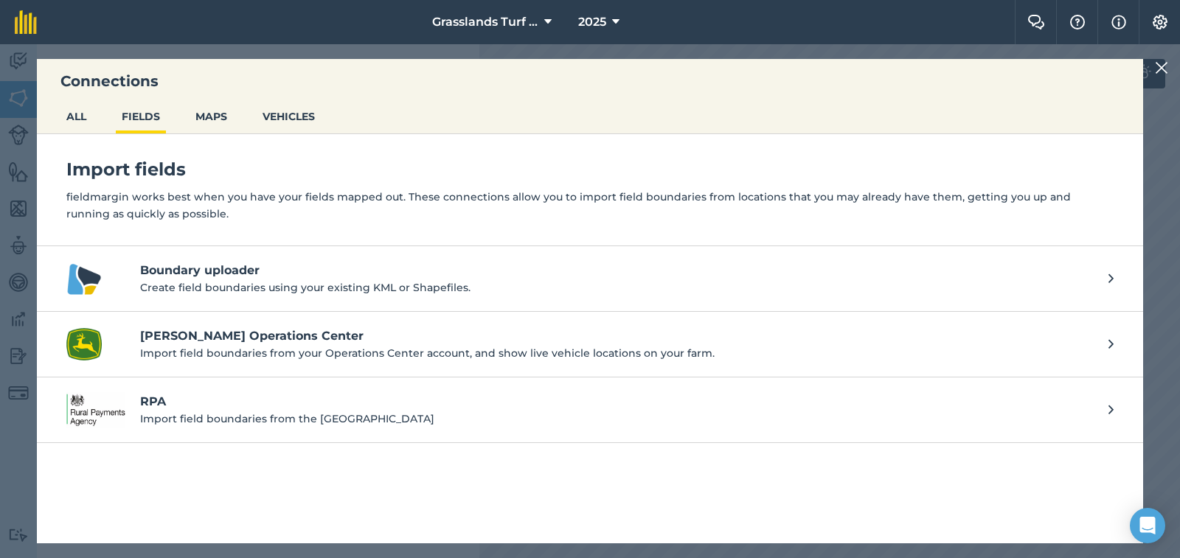 This screenshot has height=558, width=1180. I want to click on button: MAPS, so click(211, 117).